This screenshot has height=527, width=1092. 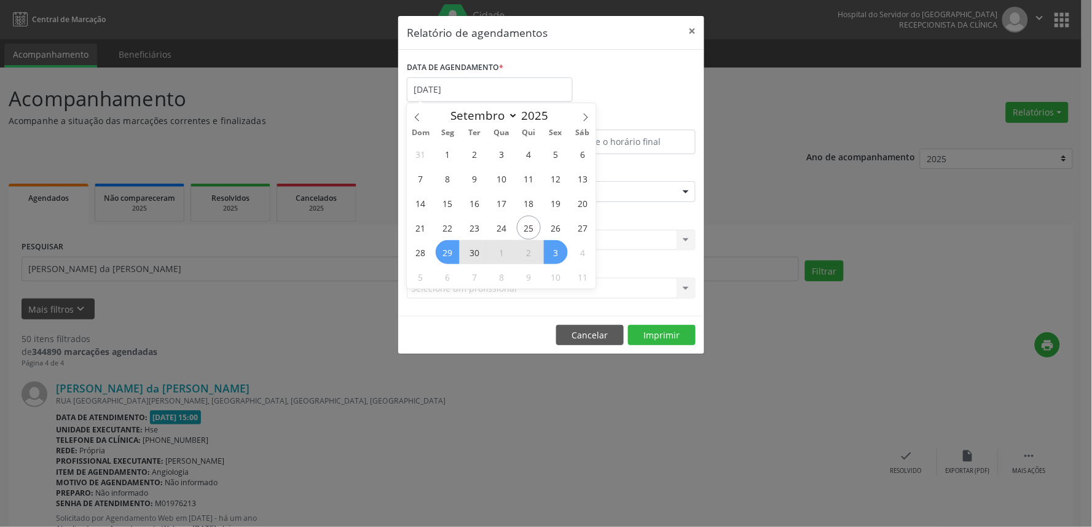 I want to click on span: Setembro 5, 2025, so click(x=556, y=154).